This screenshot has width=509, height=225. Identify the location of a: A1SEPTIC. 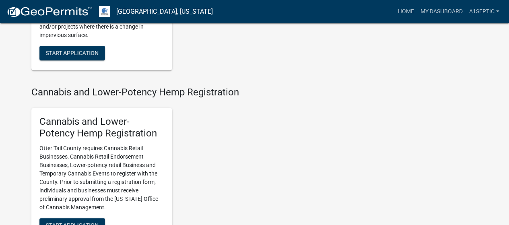
(484, 12).